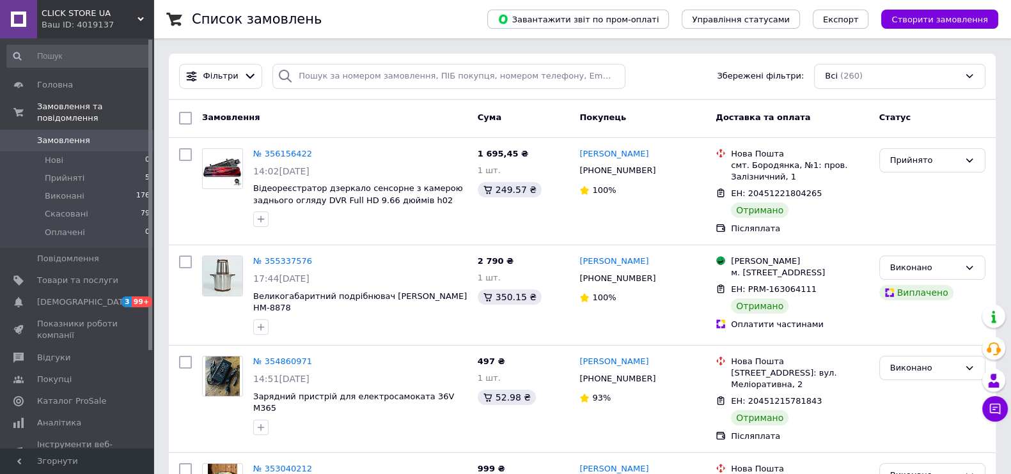 This screenshot has width=1011, height=474. Describe the element at coordinates (491, 469) in the screenshot. I see `span: 999 ₴` at that location.